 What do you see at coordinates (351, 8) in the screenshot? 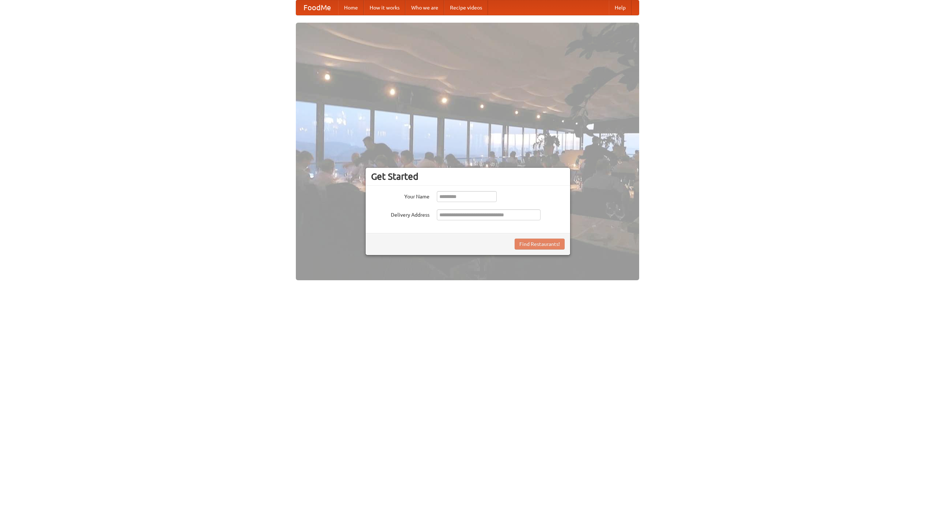
I see `a: Home` at bounding box center [351, 8].